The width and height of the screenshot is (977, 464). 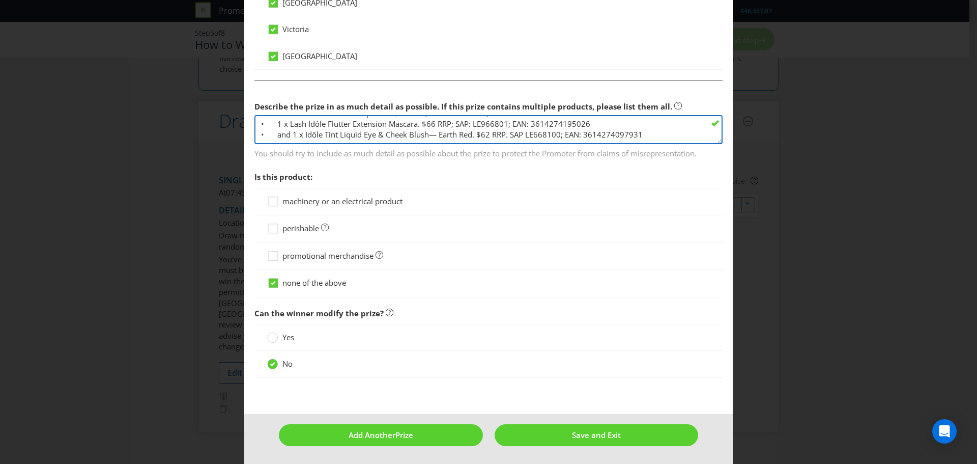 I want to click on span: Describe the prize in as much detail as possible. If this prize contains multiple products, pleas..., so click(x=463, y=106).